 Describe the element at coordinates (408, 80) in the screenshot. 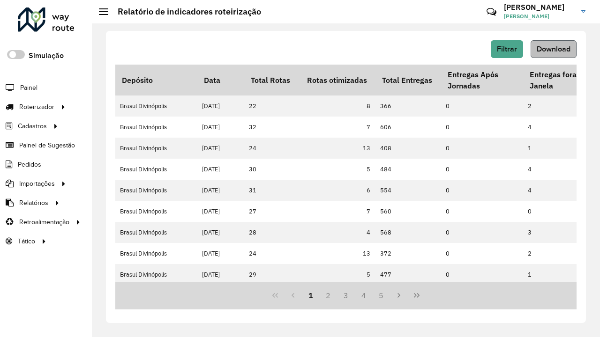

I see `th: Total Entregas` at that location.